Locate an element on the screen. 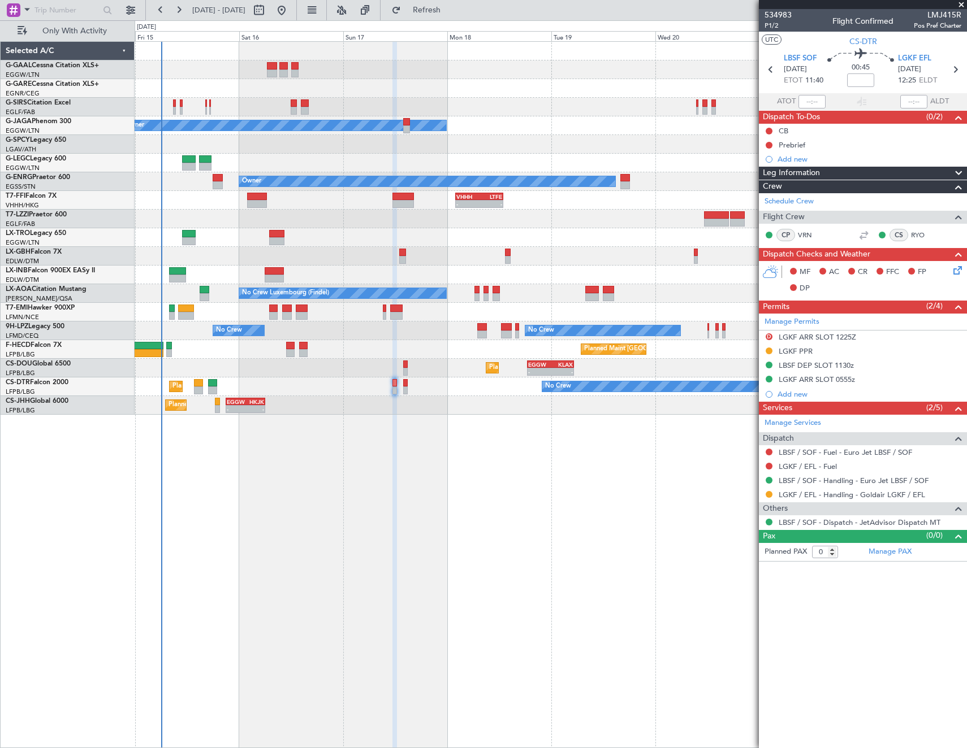 The height and width of the screenshot is (748, 967). div: HKJK is located at coordinates (254, 402).